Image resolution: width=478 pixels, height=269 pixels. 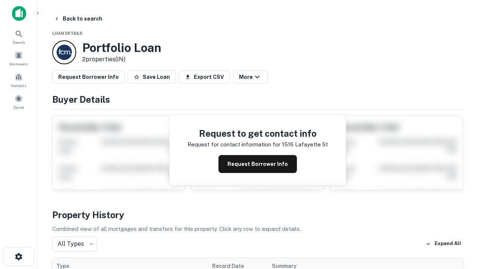 I want to click on span: Borrowers, so click(x=19, y=64).